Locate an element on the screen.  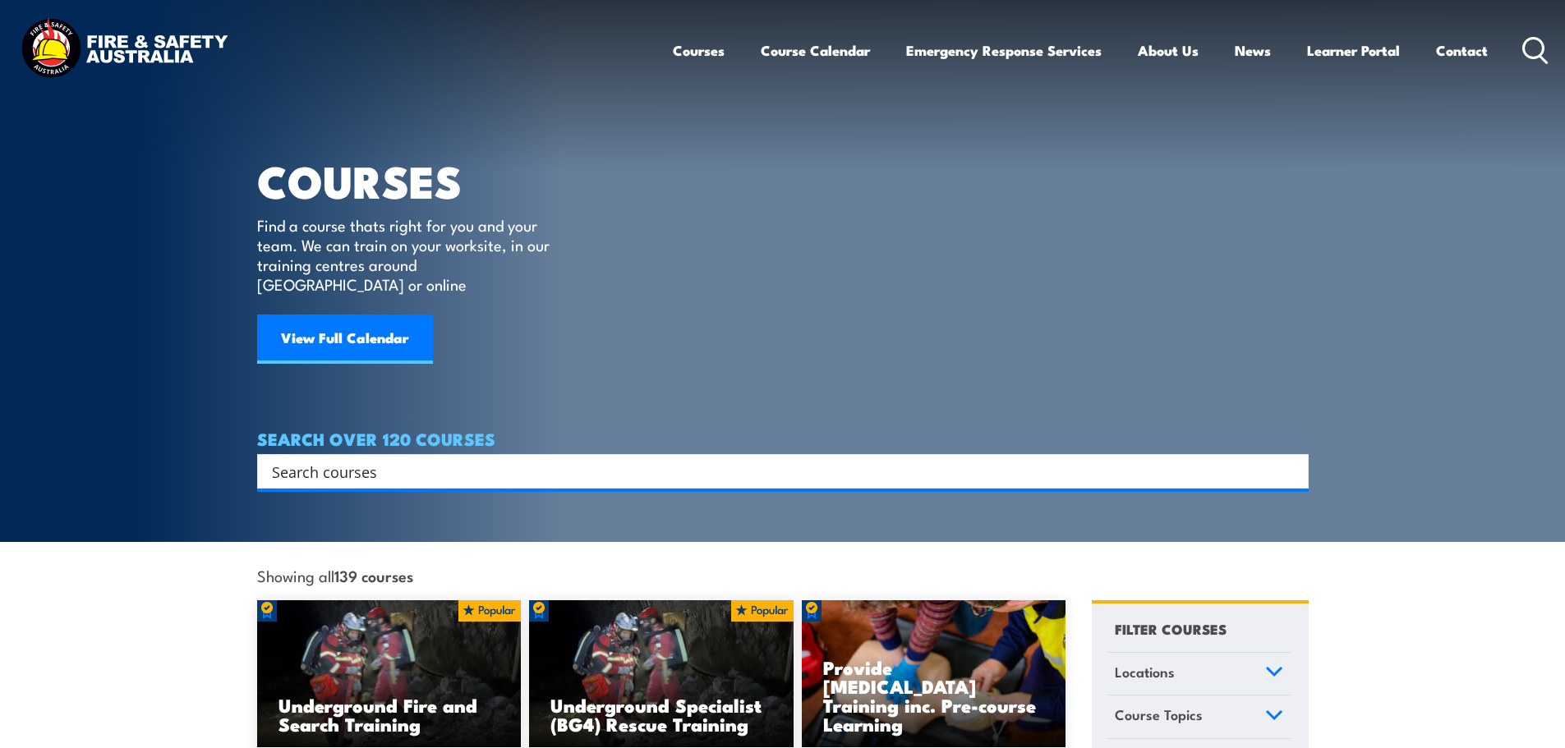
h3: Underground Specialist (BG4) Rescue Training is located at coordinates (661, 714).